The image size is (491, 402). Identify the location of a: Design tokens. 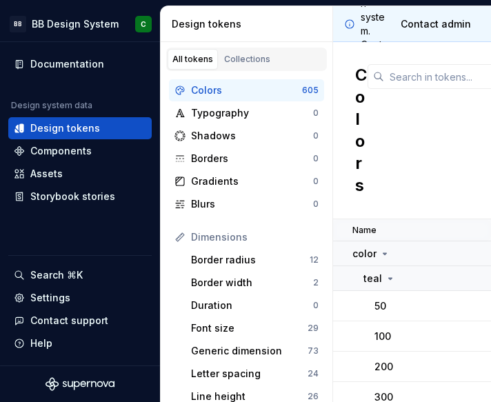
(80, 128).